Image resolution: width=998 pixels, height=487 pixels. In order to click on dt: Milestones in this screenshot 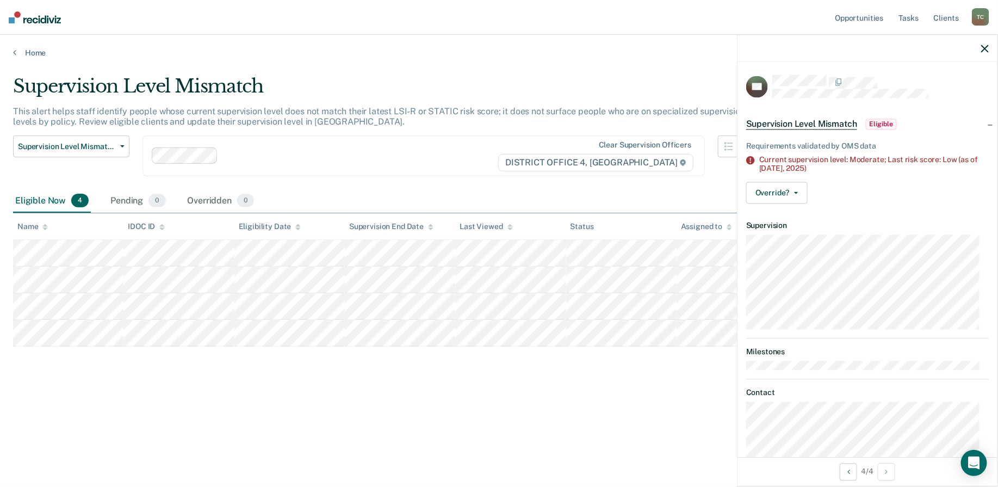, I will do `click(867, 352)`.